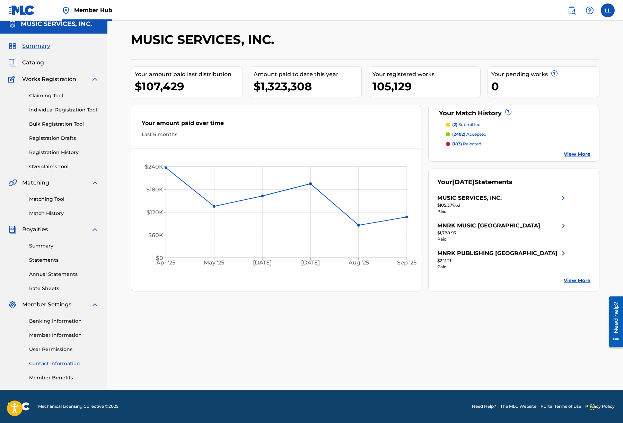 The height and width of the screenshot is (423, 623). What do you see at coordinates (502, 233) in the screenshot?
I see `div: $1,788.93` at bounding box center [502, 233].